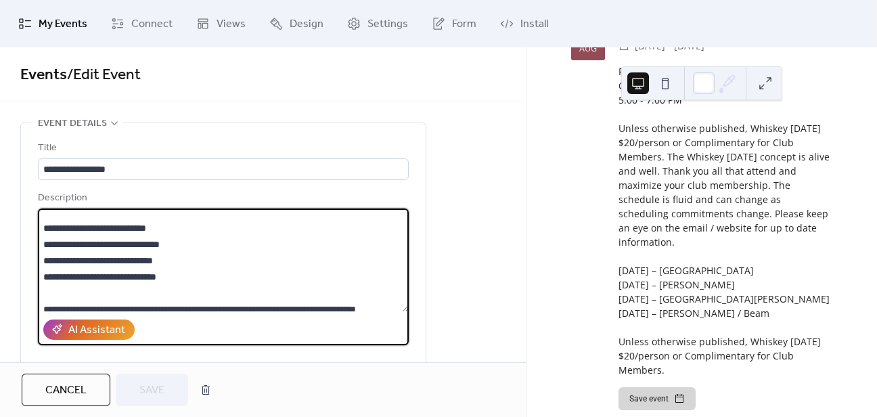 The image size is (877, 417). I want to click on a: Cancel, so click(66, 390).